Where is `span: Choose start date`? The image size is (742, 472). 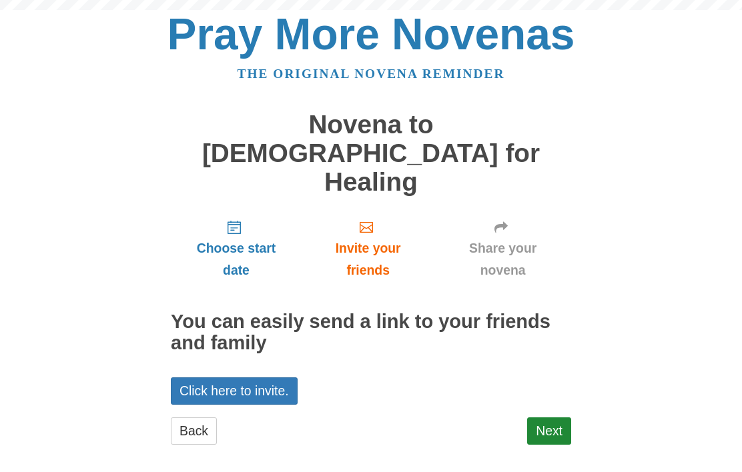
span: Choose start date is located at coordinates (236, 260).